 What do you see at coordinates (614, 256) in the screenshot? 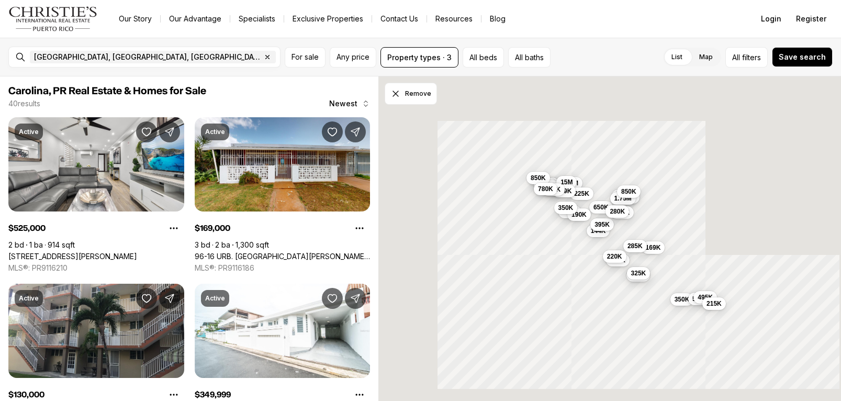
I see `button: 220K` at bounding box center [614, 256].